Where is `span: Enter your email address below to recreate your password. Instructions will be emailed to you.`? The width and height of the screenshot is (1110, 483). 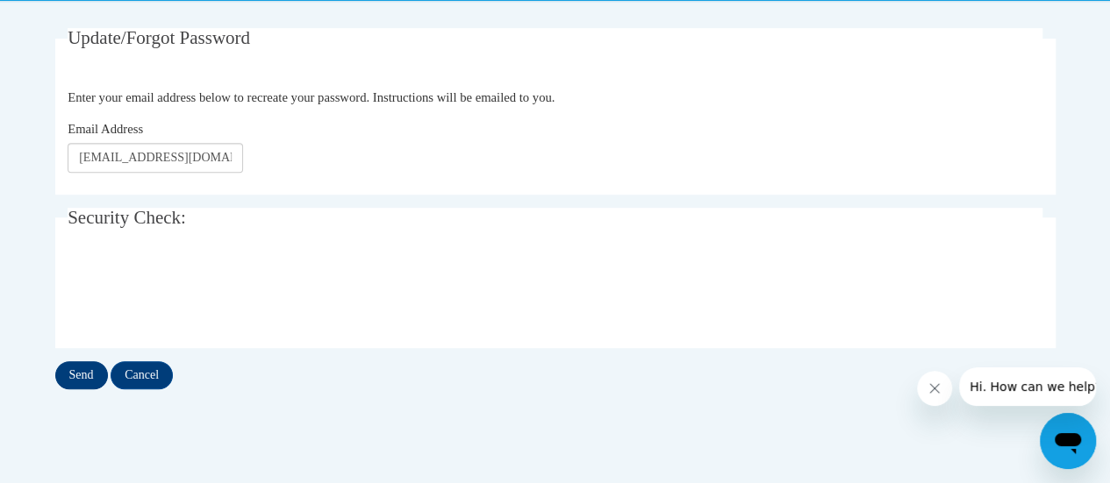 span: Enter your email address below to recreate your password. Instructions will be emailed to you. is located at coordinates (311, 97).